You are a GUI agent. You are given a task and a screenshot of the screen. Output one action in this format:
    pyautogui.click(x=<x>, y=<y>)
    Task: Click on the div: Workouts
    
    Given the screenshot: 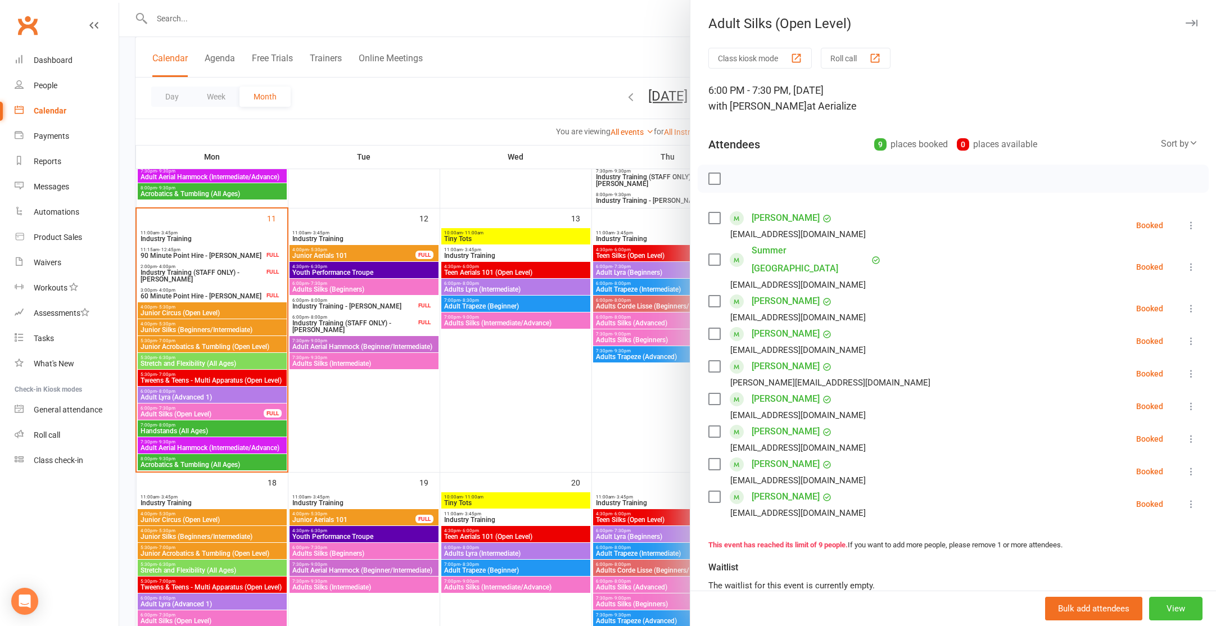 What is the action you would take?
    pyautogui.click(x=51, y=288)
    